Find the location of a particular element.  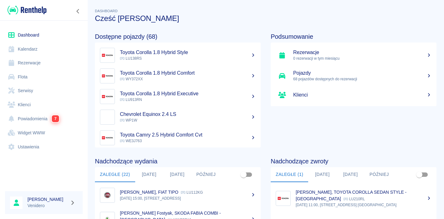

span: LU138RS is located at coordinates (131, 58).